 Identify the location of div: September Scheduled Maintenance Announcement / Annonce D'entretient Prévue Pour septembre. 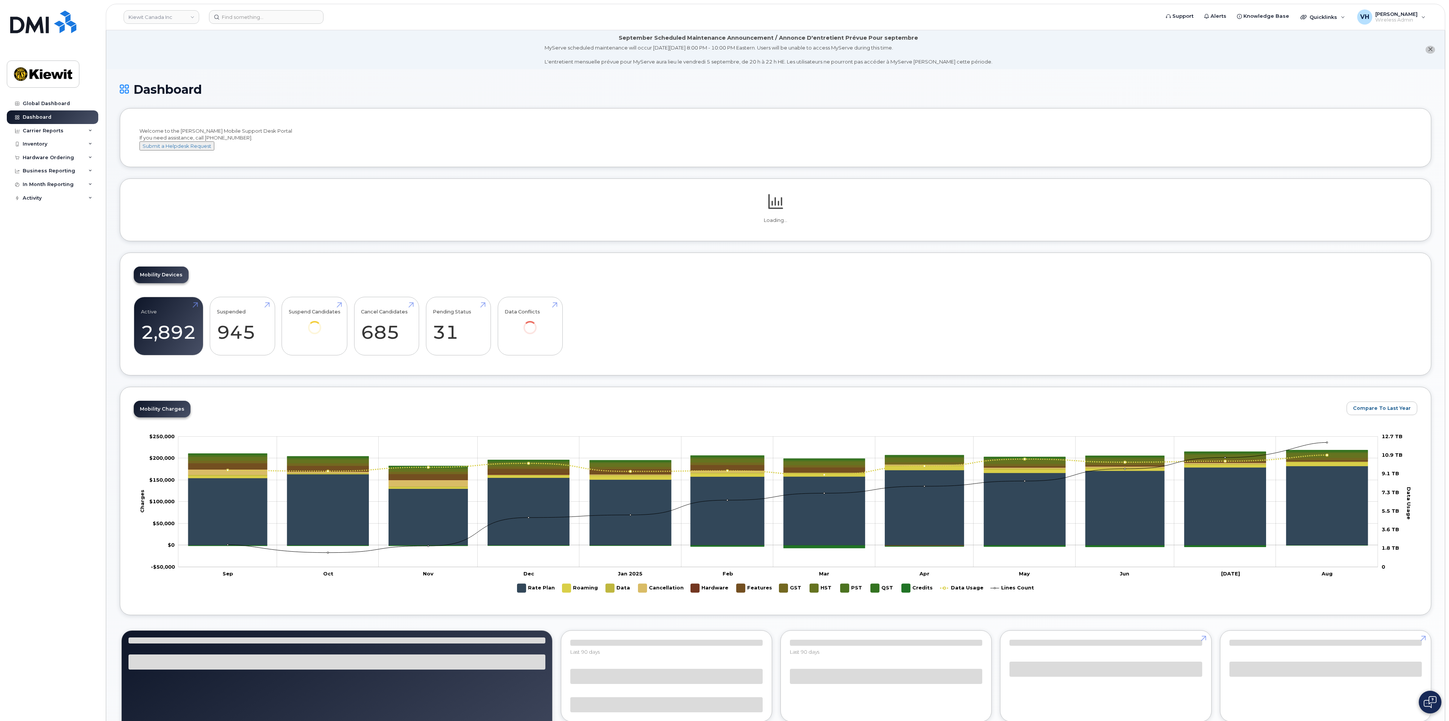
(768, 38).